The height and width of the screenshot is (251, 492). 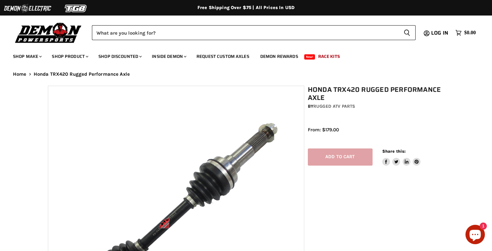 I want to click on span: Log in, so click(x=439, y=33).